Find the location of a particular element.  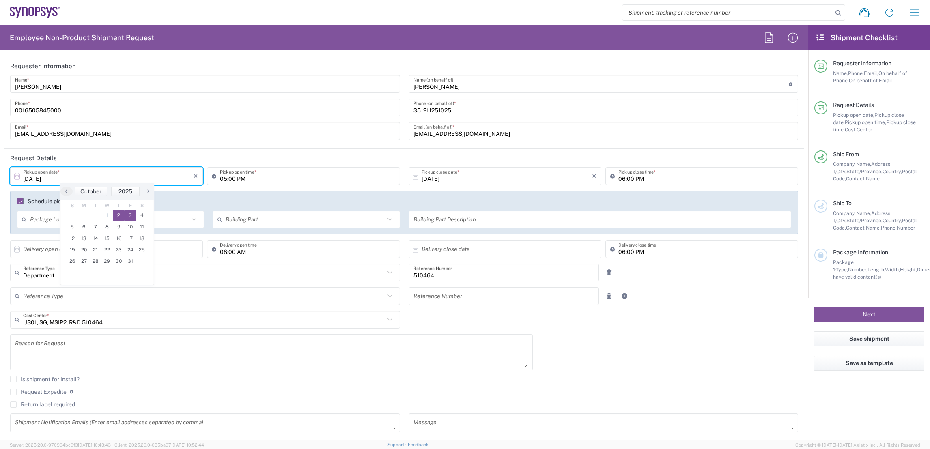

span: 23 is located at coordinates (119, 250).